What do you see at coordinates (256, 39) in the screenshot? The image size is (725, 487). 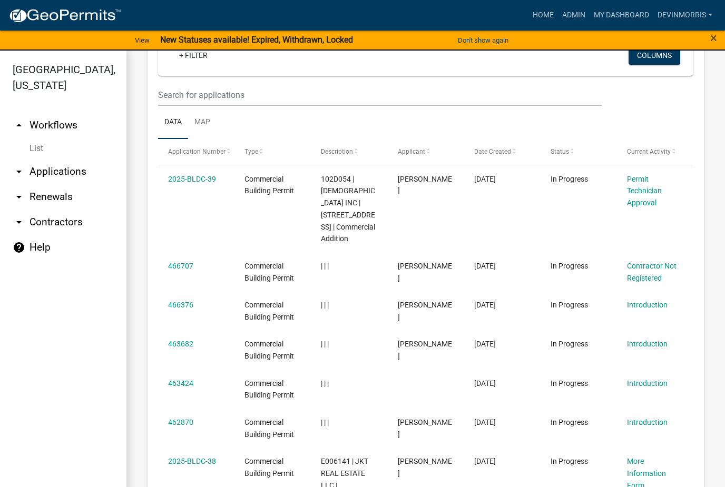 I see `strong: New Statuses available! Expired, Withdrawn, Locked` at bounding box center [256, 39].